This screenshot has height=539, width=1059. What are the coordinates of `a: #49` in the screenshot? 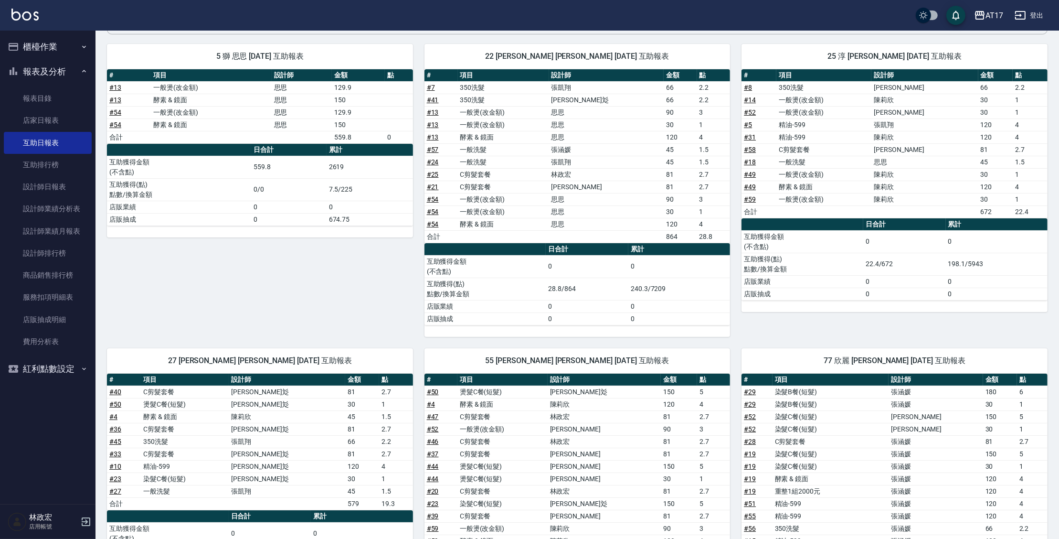 It's located at (750, 174).